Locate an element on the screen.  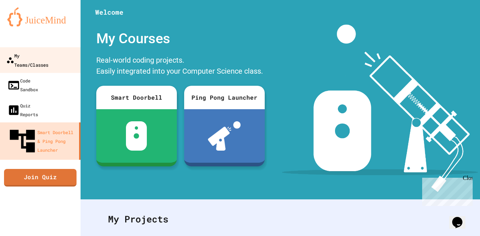
a: Join Quiz is located at coordinates (40, 178).